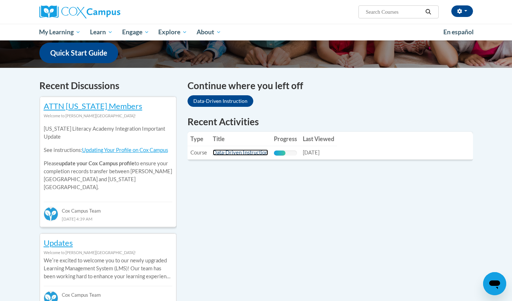 Image resolution: width=512 pixels, height=301 pixels. I want to click on span: Explore, so click(173, 32).